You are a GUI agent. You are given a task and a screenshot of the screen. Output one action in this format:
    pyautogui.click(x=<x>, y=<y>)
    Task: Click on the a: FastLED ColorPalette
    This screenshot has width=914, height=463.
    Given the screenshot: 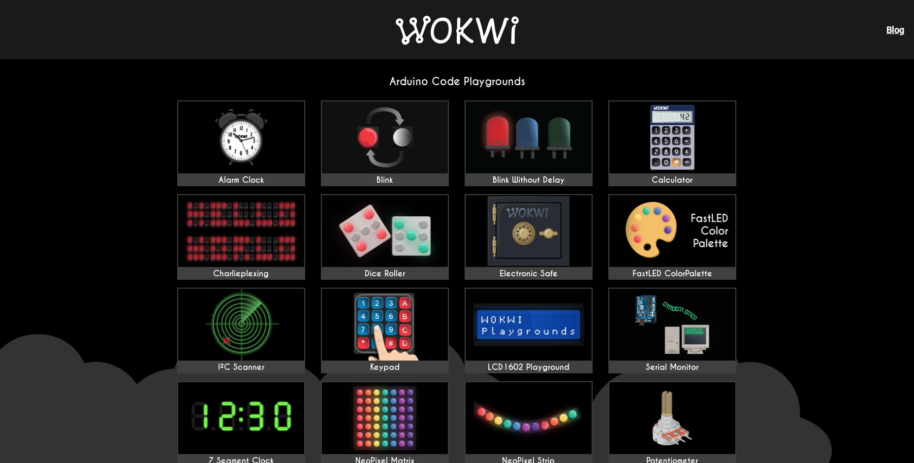 What is the action you would take?
    pyautogui.click(x=672, y=237)
    